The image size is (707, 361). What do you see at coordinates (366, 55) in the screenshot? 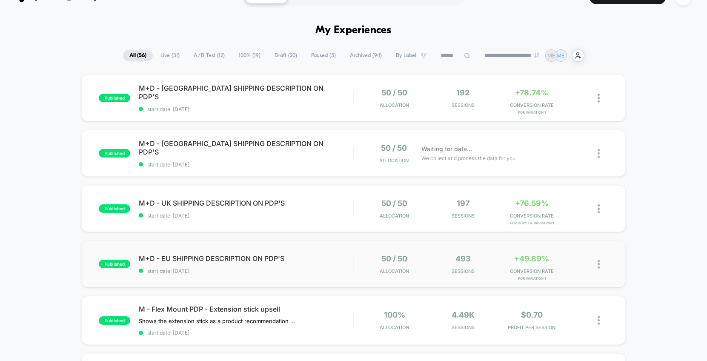
I see `span: Archived ( 94 )` at bounding box center [366, 55].